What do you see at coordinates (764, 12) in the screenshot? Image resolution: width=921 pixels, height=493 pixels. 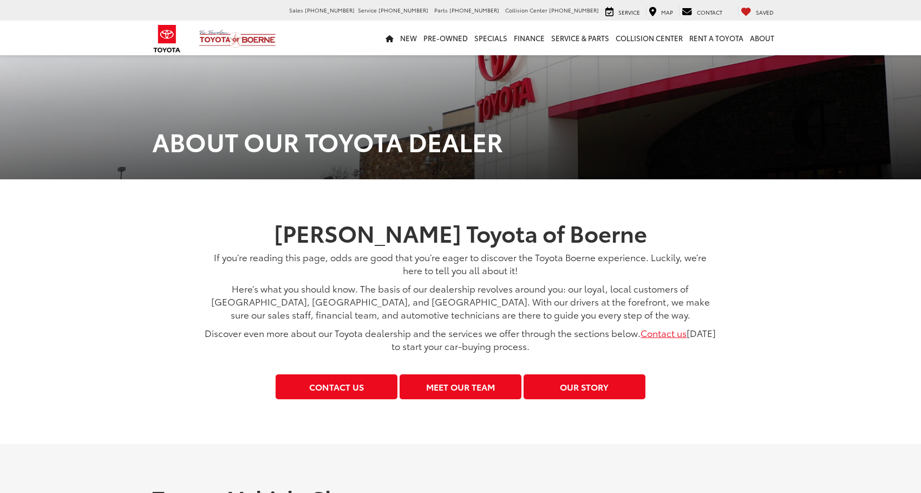 I see `span: Saved` at bounding box center [764, 12].